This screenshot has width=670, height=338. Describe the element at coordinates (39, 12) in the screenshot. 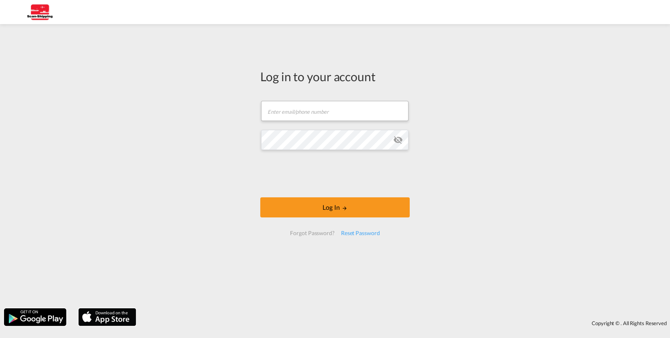

I see `img: 123b615026f311ee80dabbd30bc9e10f.jpg` at that location.